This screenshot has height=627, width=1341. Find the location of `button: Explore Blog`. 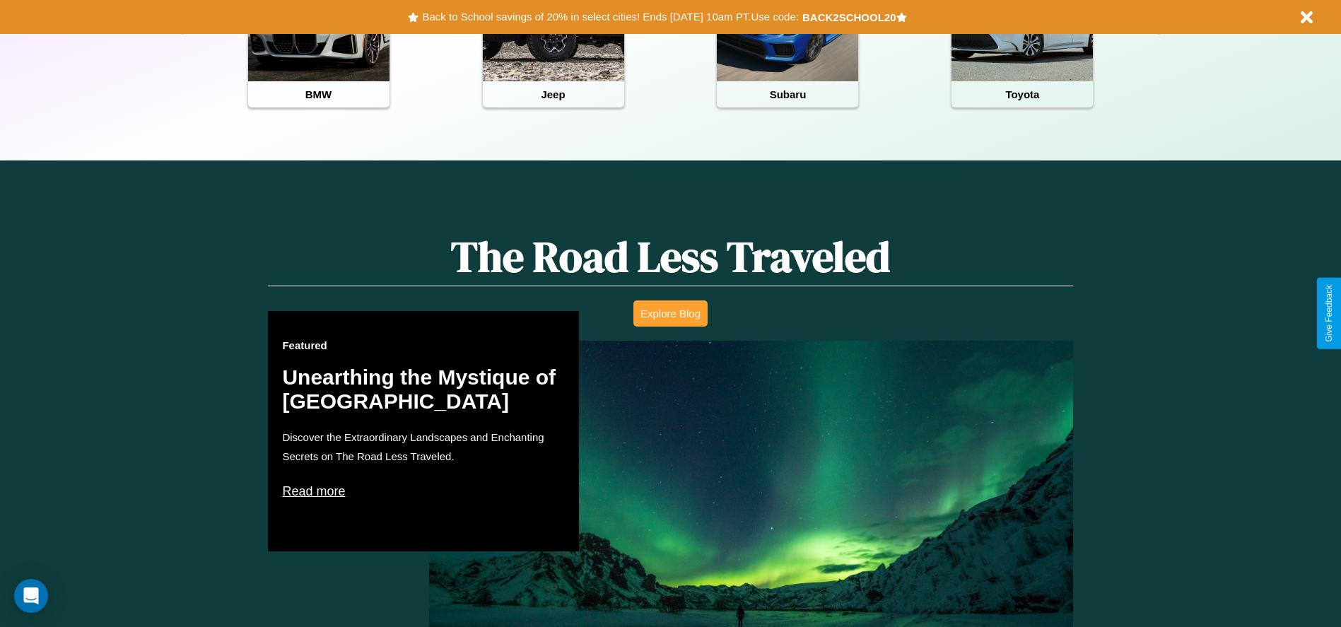

button: Explore Blog is located at coordinates (670, 313).